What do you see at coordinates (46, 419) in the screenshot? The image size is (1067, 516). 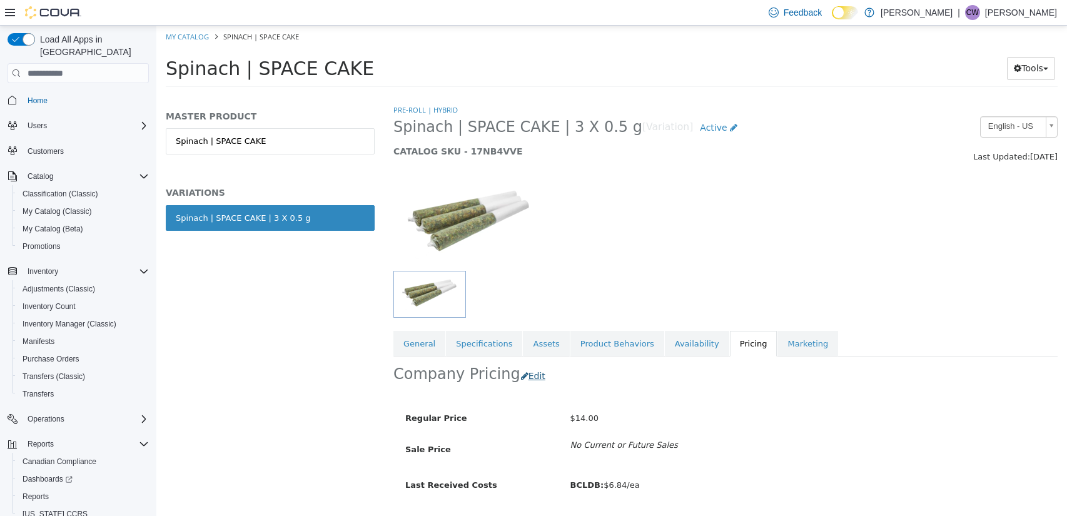 I see `span: Operations` at bounding box center [46, 419].